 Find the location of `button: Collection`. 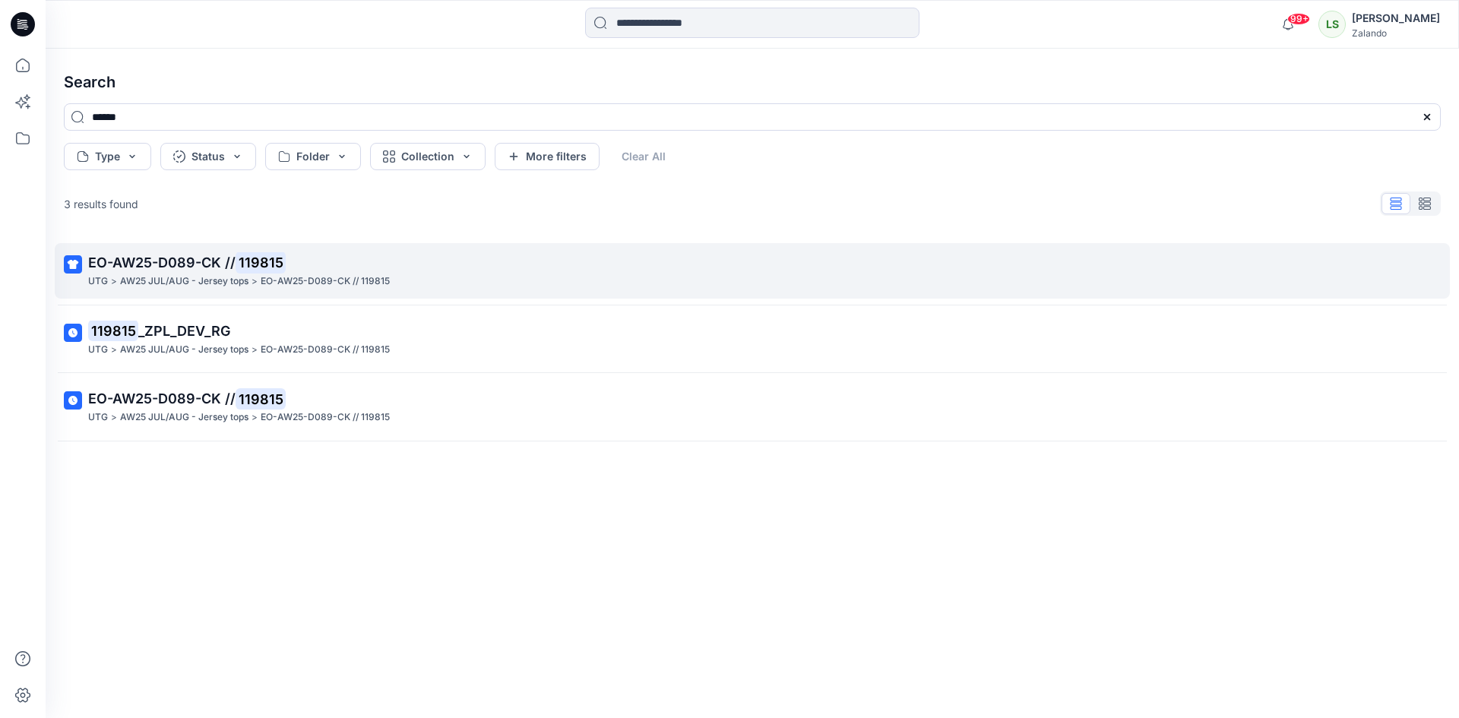

button: Collection is located at coordinates (428, 157).